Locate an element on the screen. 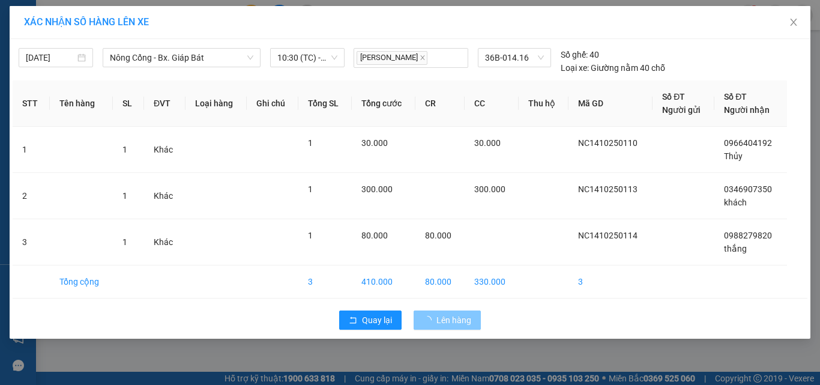  span: loading is located at coordinates (430, 320).